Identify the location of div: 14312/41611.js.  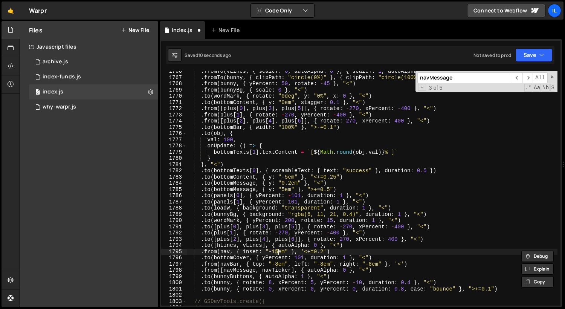
(93, 77).